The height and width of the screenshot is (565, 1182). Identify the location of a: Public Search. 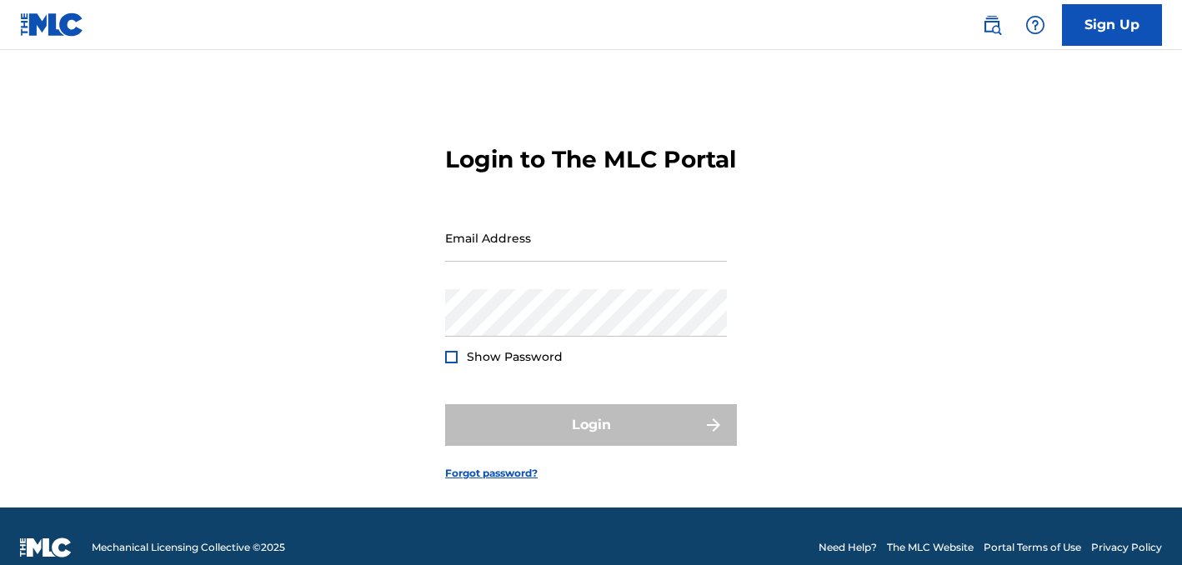
(992, 25).